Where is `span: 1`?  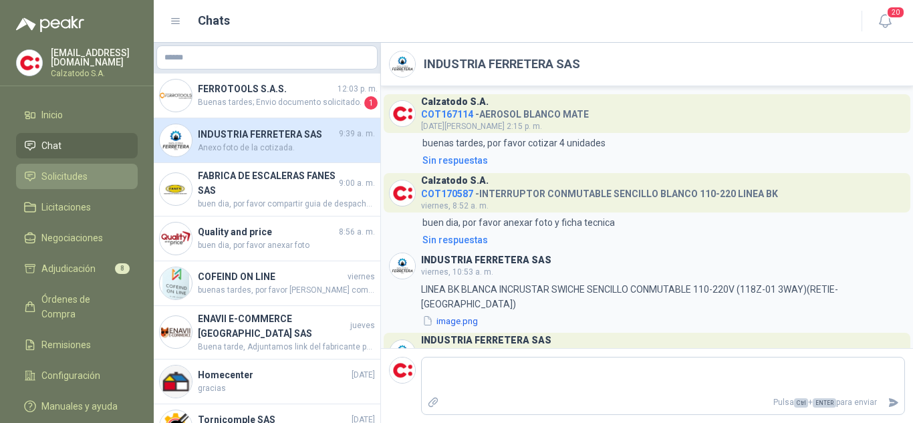
span: 1 is located at coordinates (371, 103).